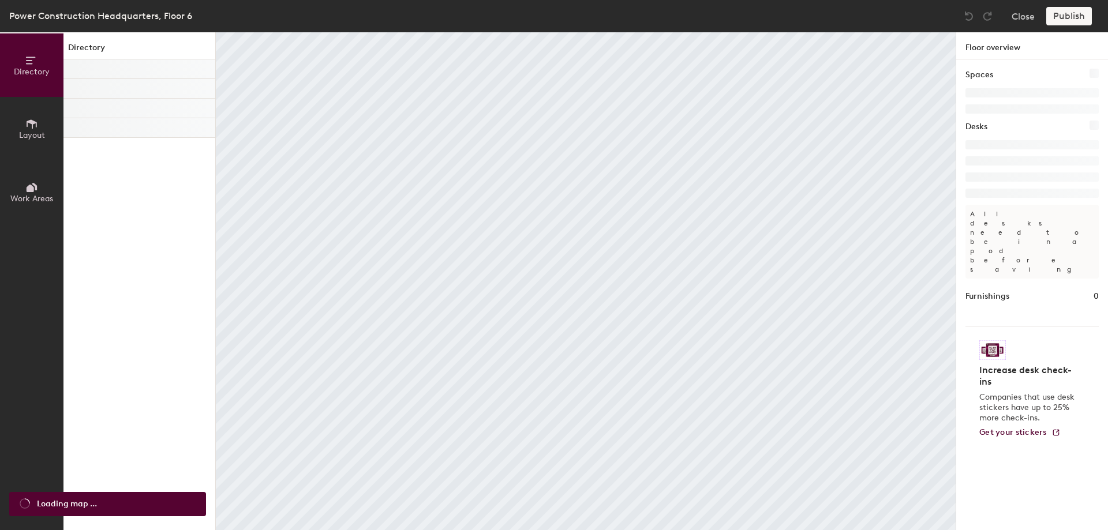  Describe the element at coordinates (1032, 46) in the screenshot. I see `h1: Floor overview` at that location.